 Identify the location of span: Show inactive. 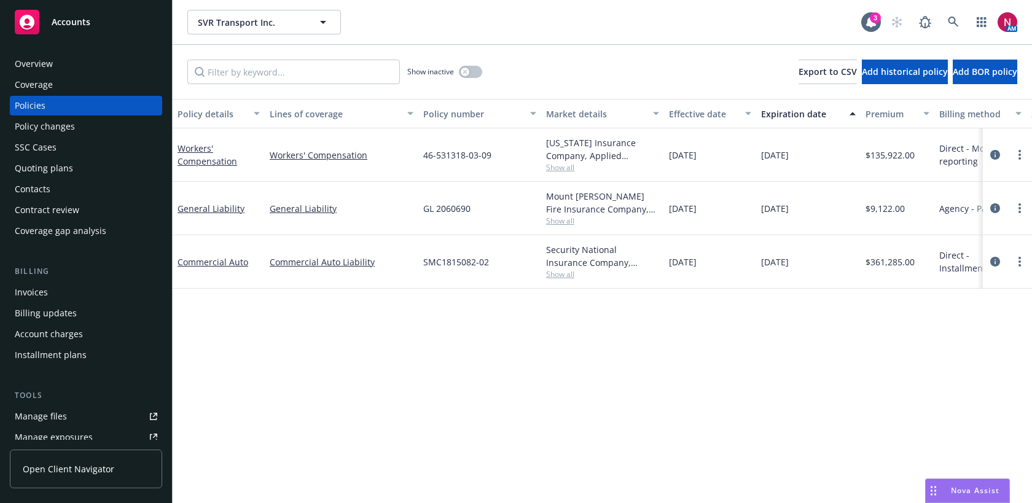
(430, 71).